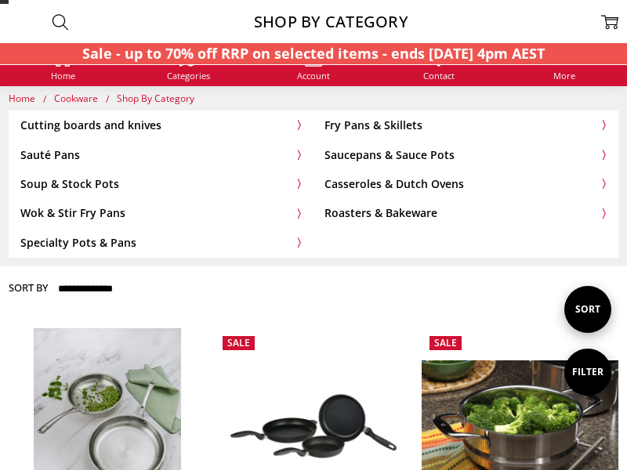 Image resolution: width=627 pixels, height=470 pixels. What do you see at coordinates (161, 125) in the screenshot?
I see `a: Cutting boards and knives` at bounding box center [161, 125].